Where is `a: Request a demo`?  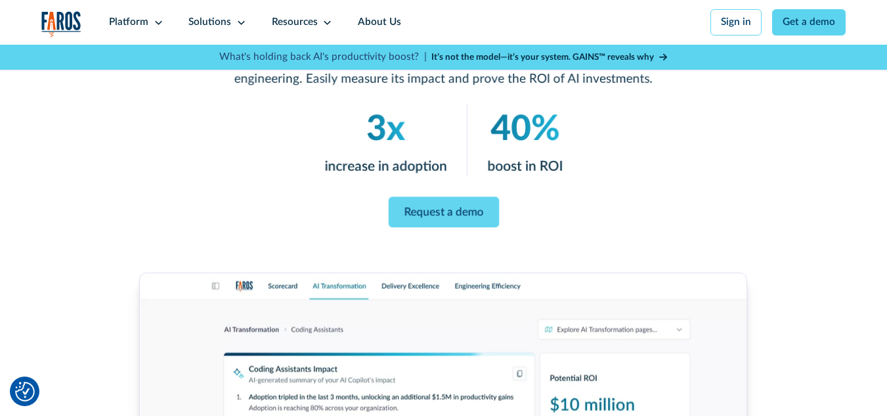 a: Request a demo is located at coordinates (443, 212).